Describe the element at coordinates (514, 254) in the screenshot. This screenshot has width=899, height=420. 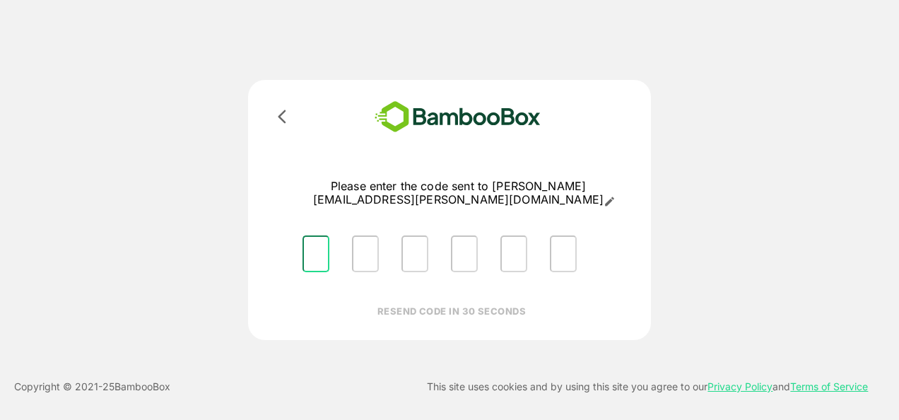
I see `input: Please enter OTP character 5` at that location.